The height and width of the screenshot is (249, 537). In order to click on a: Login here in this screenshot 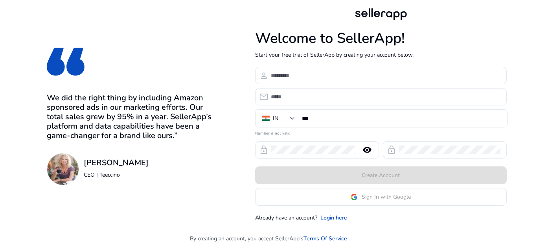, I will do `click(334, 217)`.